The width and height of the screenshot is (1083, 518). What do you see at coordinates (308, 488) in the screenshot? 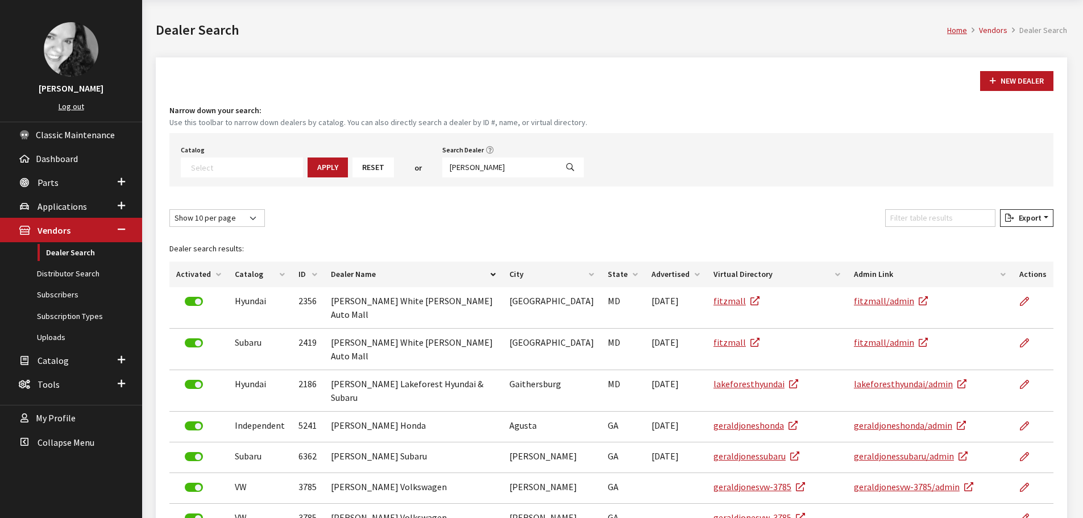
I see `td: 3785` at bounding box center [308, 488].